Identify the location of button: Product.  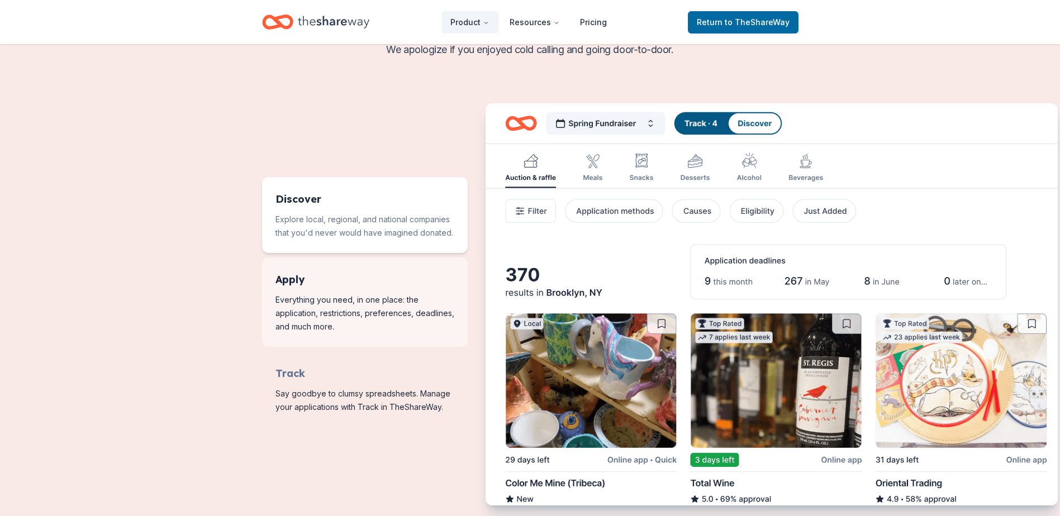
(470, 22).